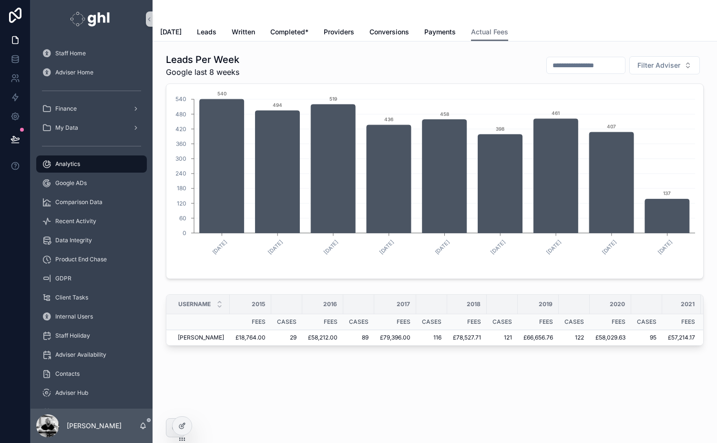 The image size is (717, 443). Describe the element at coordinates (473, 304) in the screenshot. I see `span: 2018` at that location.